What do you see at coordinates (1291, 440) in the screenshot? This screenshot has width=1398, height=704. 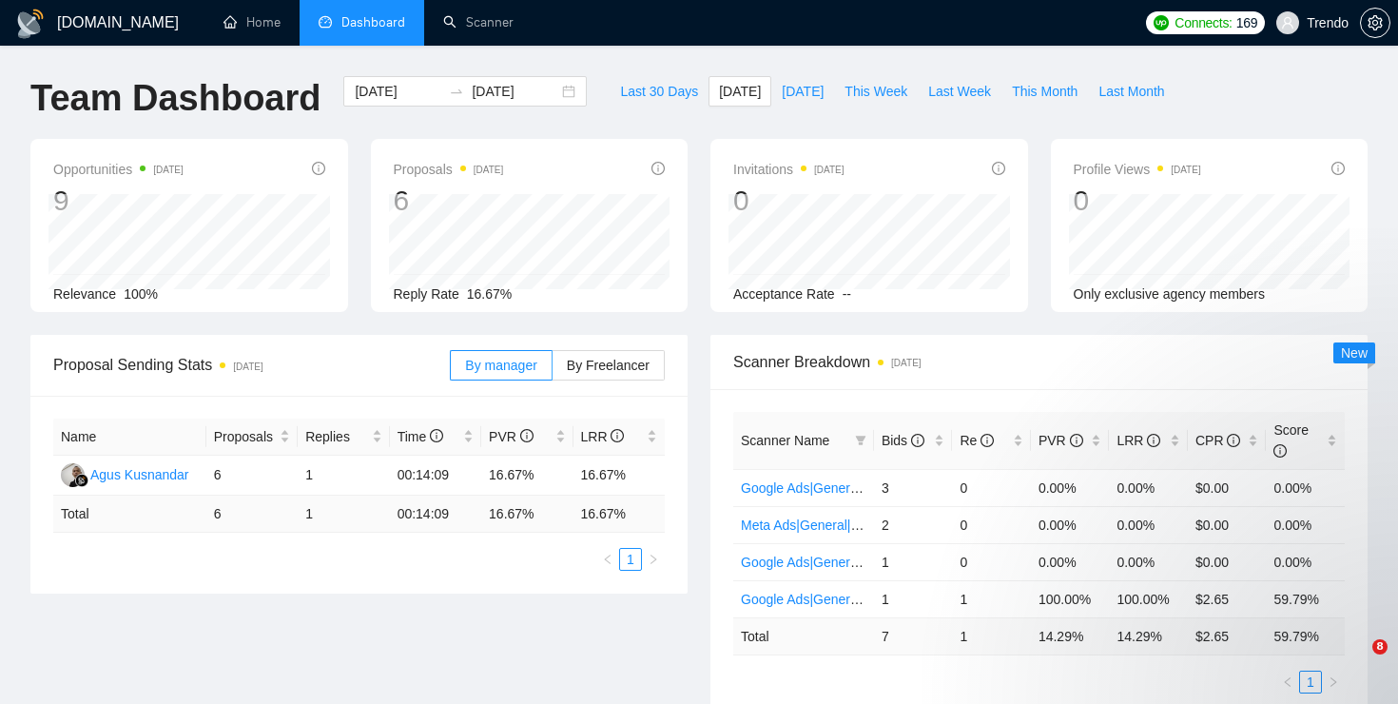 I see `span: Score` at bounding box center [1291, 440].